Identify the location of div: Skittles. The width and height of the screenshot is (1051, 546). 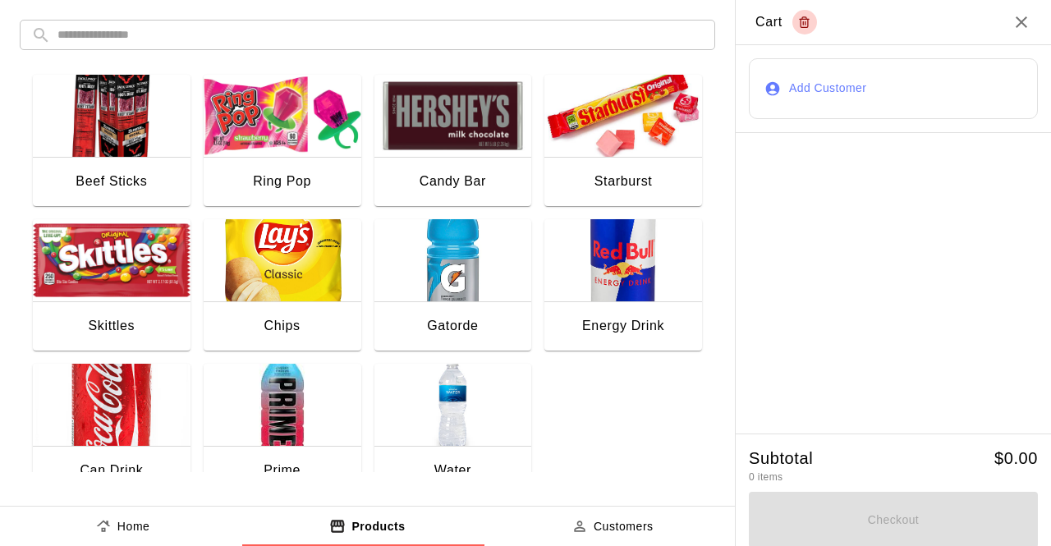
(112, 326).